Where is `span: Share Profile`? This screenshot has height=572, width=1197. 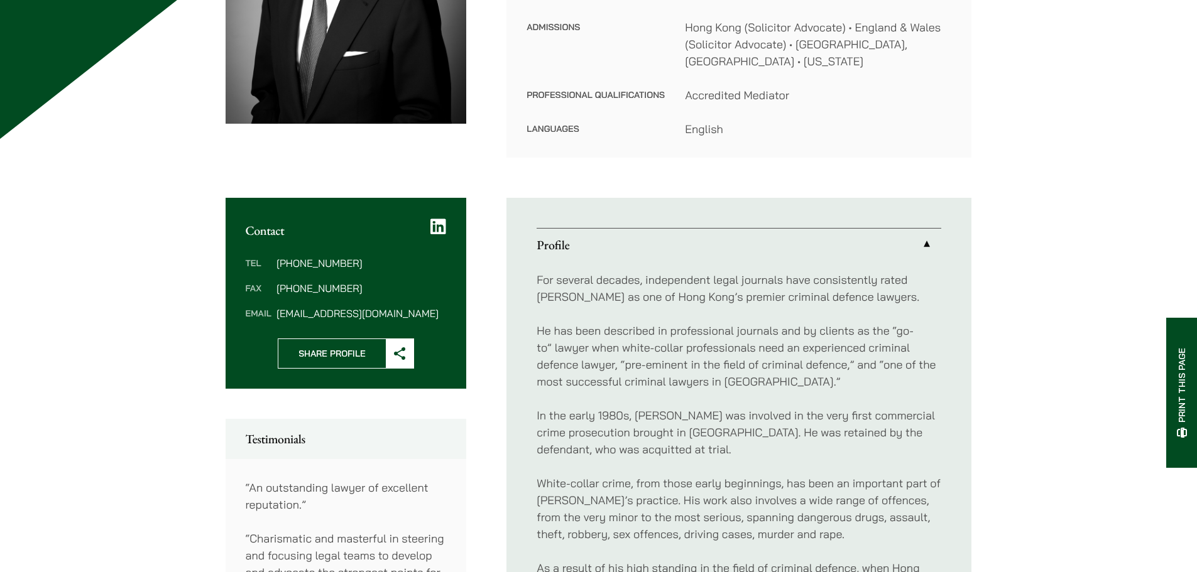
span: Share Profile is located at coordinates (332, 354).